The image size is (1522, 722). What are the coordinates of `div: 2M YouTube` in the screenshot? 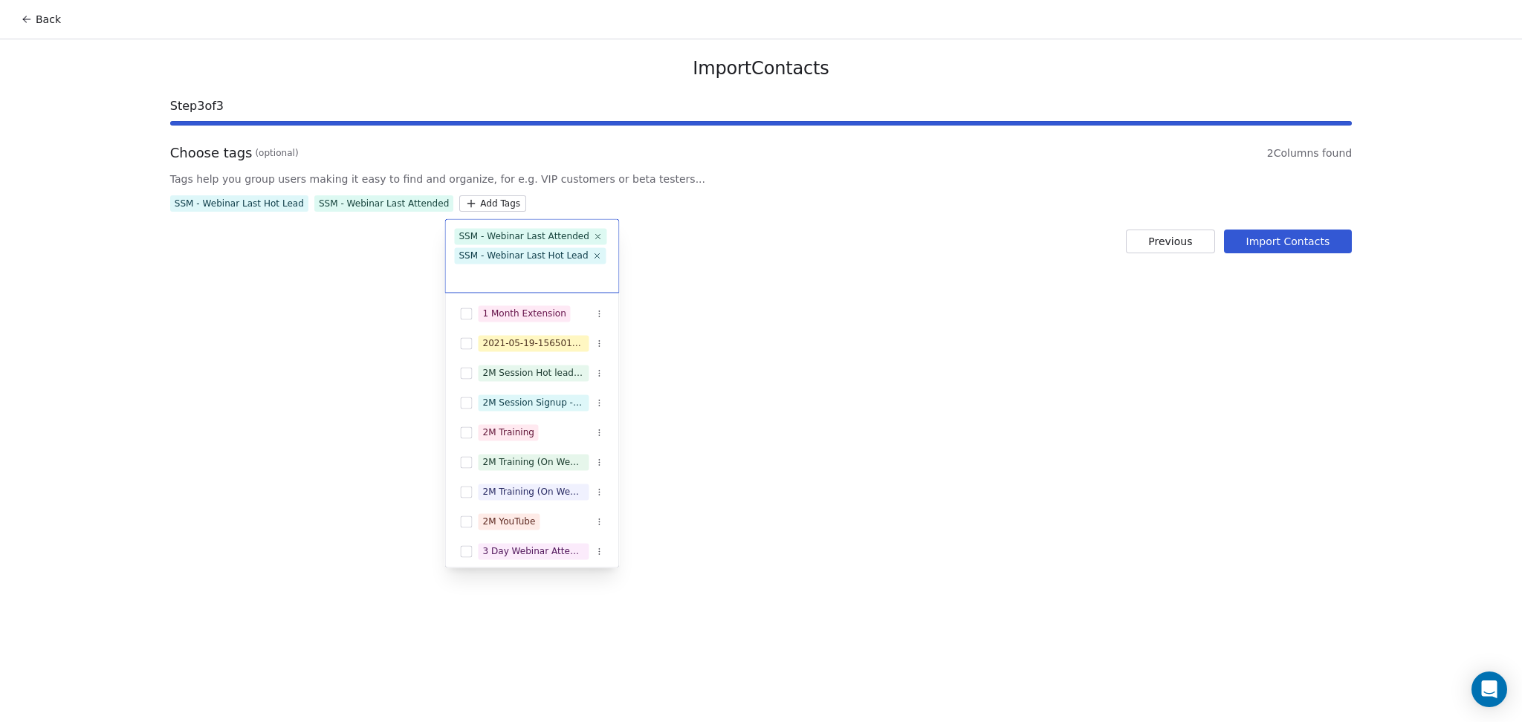 It's located at (508, 522).